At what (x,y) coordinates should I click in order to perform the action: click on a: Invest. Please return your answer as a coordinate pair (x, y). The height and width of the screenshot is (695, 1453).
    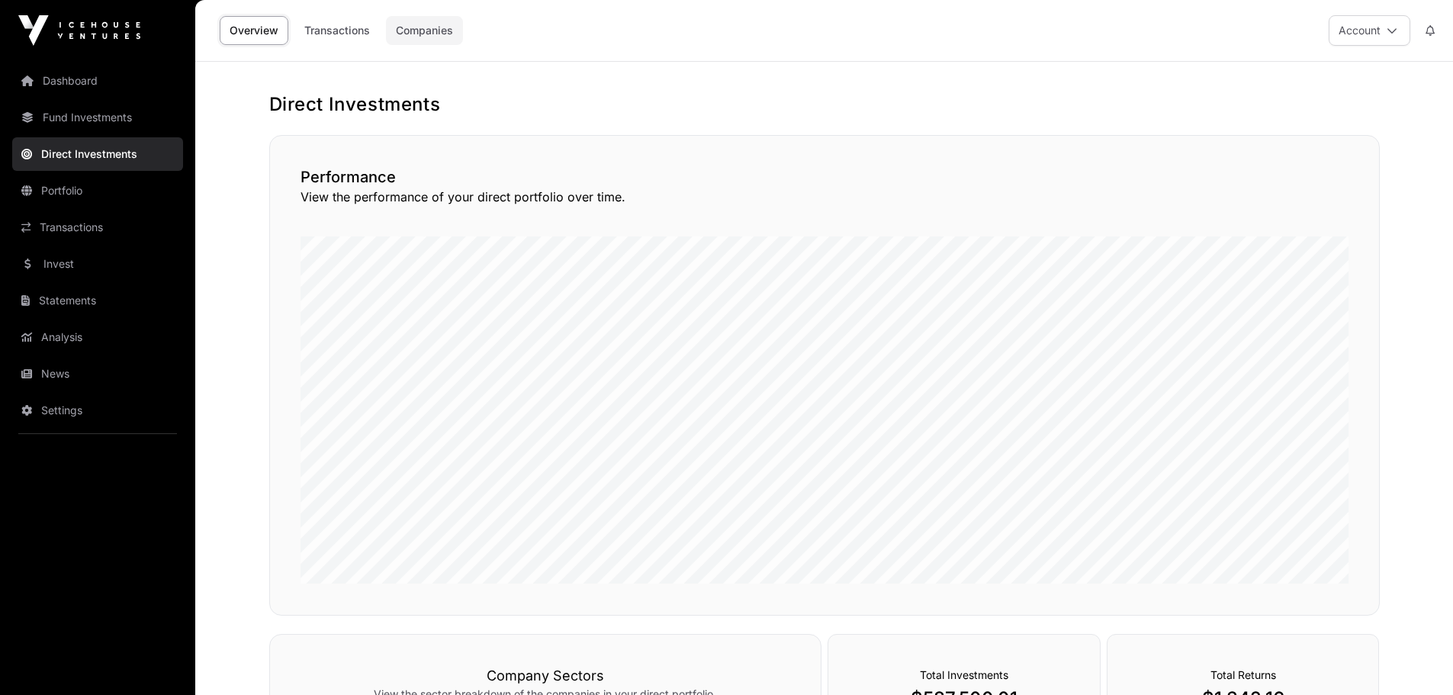
    Looking at the image, I should click on (98, 264).